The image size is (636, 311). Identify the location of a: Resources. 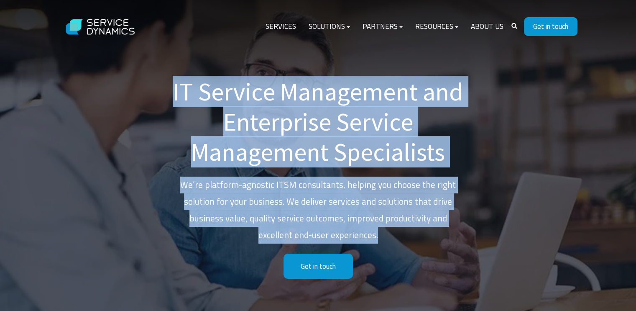
(437, 27).